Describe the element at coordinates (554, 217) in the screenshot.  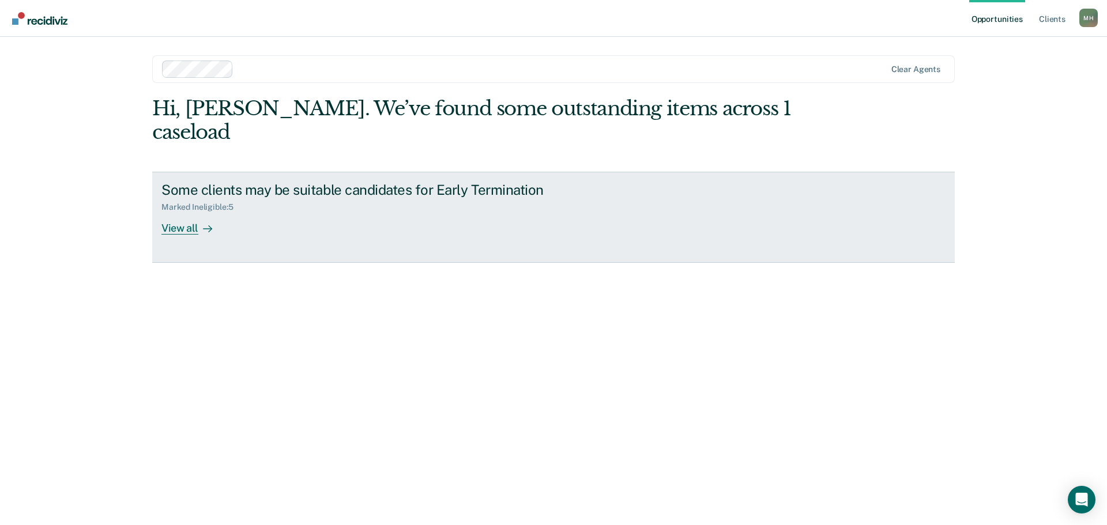
I see `a: Some clients may be suitable candidates for Early TerminationMarked Ineligible:5View all` at that location.